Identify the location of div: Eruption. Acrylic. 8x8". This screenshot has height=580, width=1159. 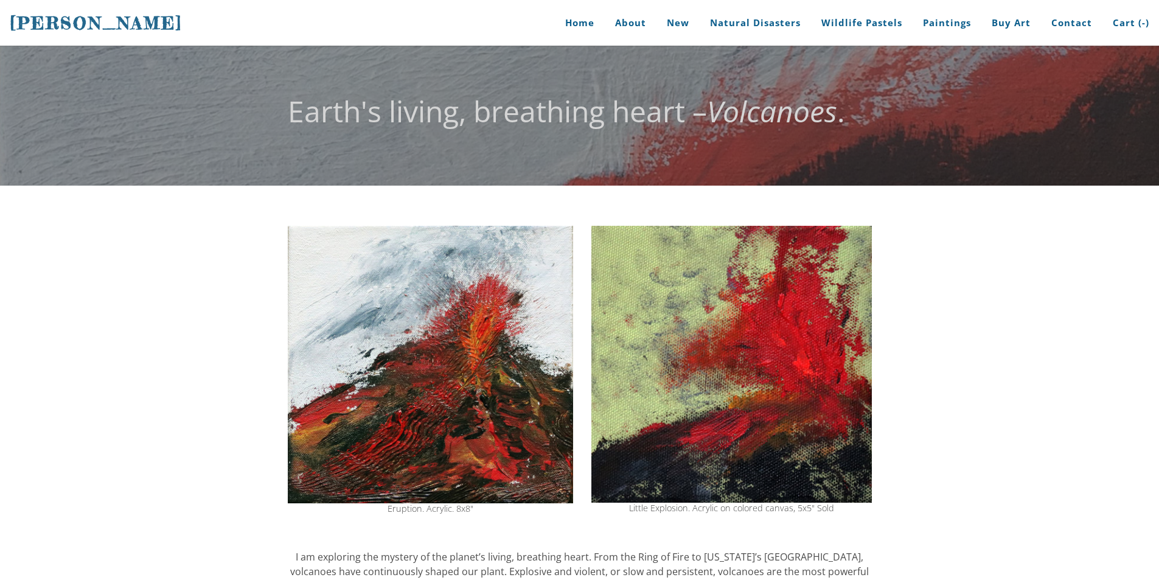
(430, 509).